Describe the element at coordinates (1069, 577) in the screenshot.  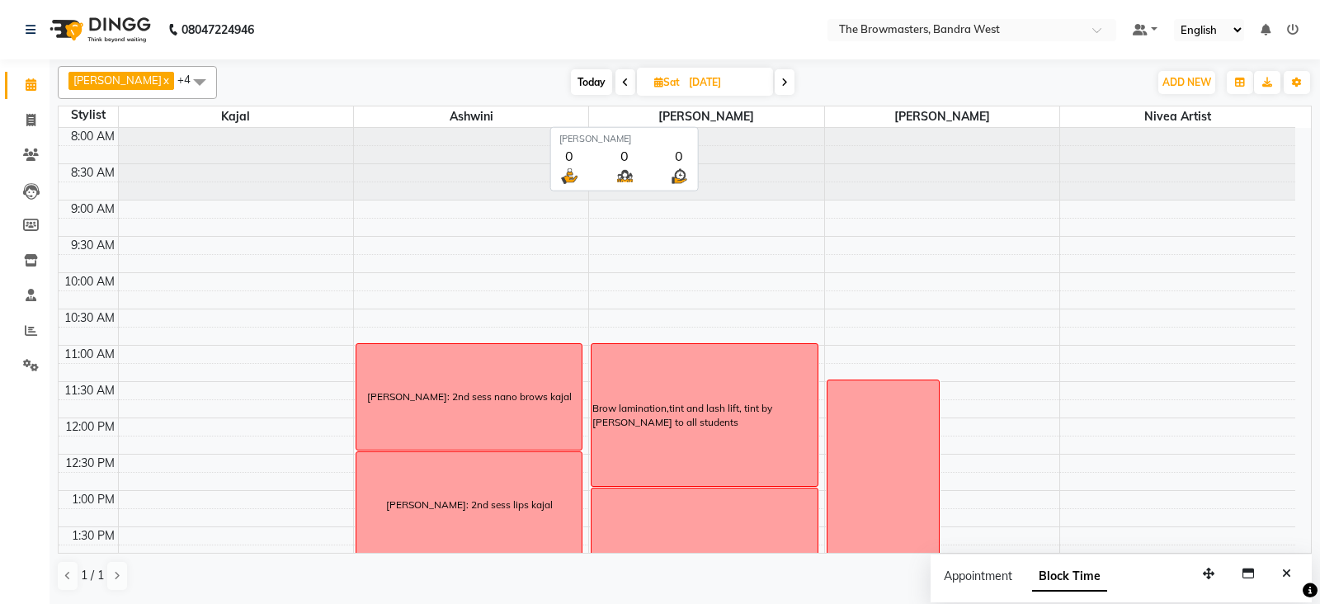
I see `span: Block Time` at that location.